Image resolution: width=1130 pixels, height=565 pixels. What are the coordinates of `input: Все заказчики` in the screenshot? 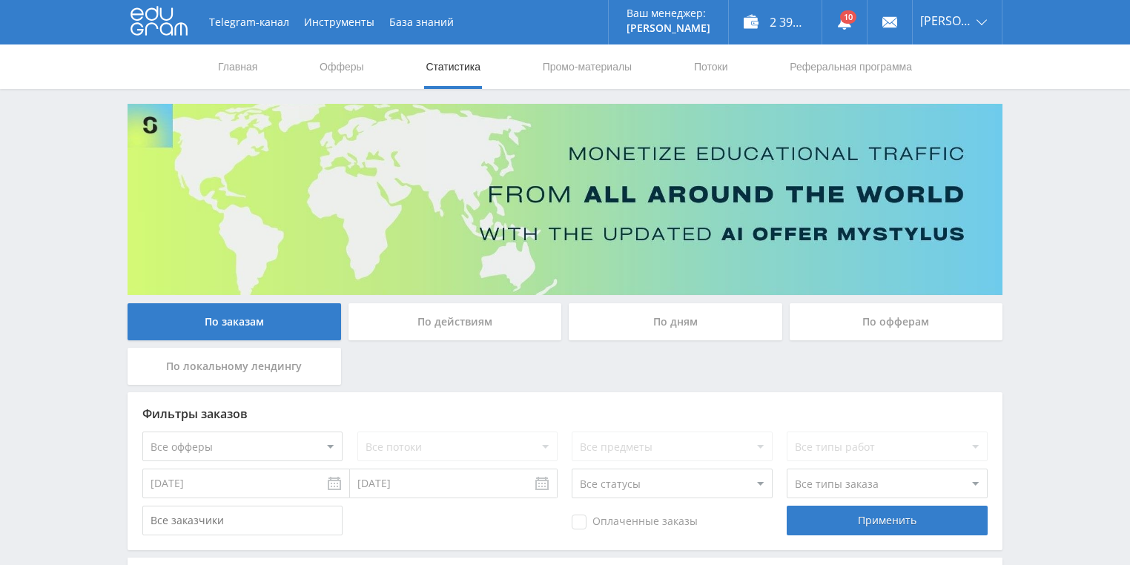 It's located at (243, 521).